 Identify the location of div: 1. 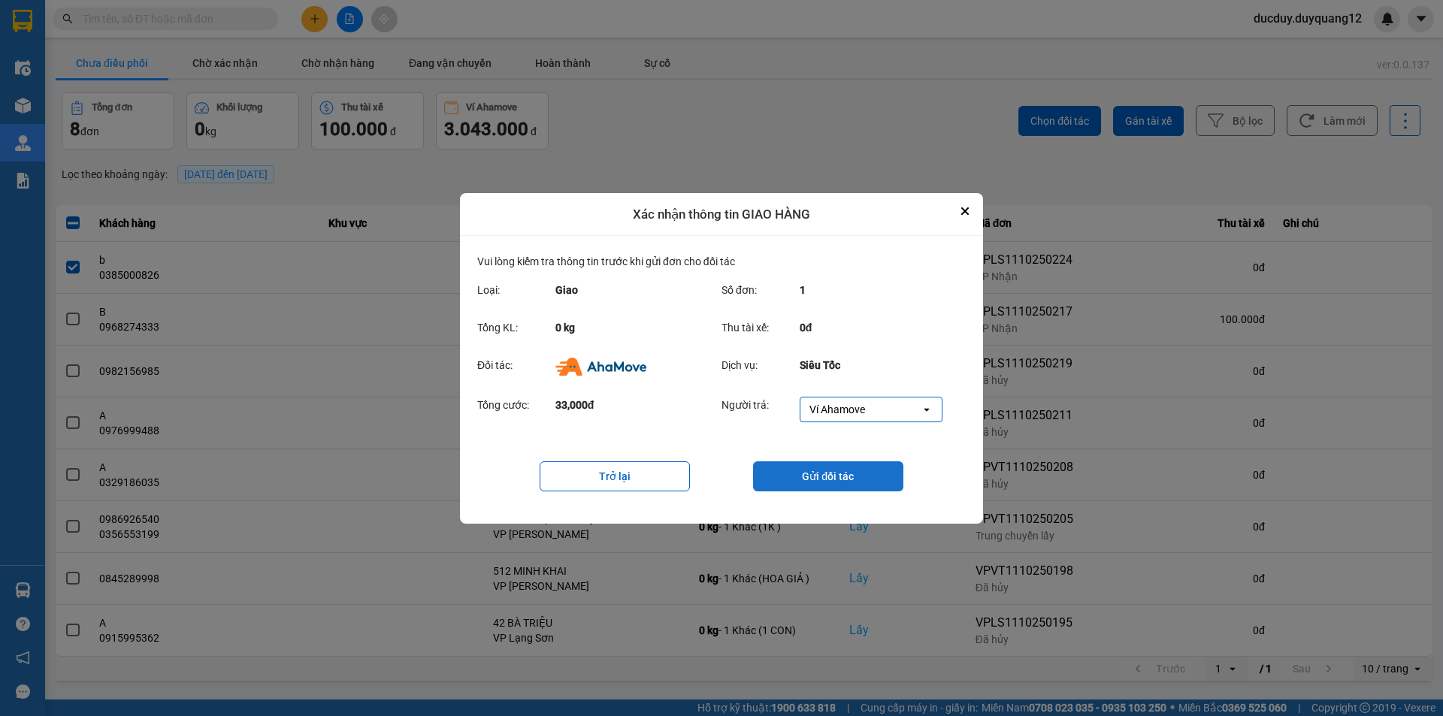
(876, 290).